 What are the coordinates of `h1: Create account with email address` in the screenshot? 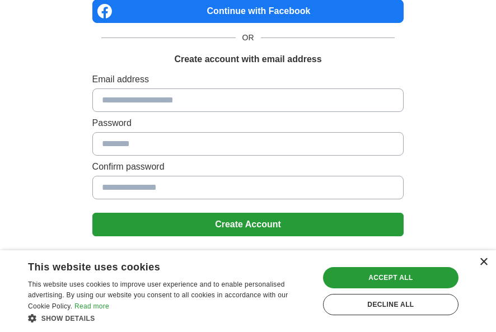 It's located at (247, 59).